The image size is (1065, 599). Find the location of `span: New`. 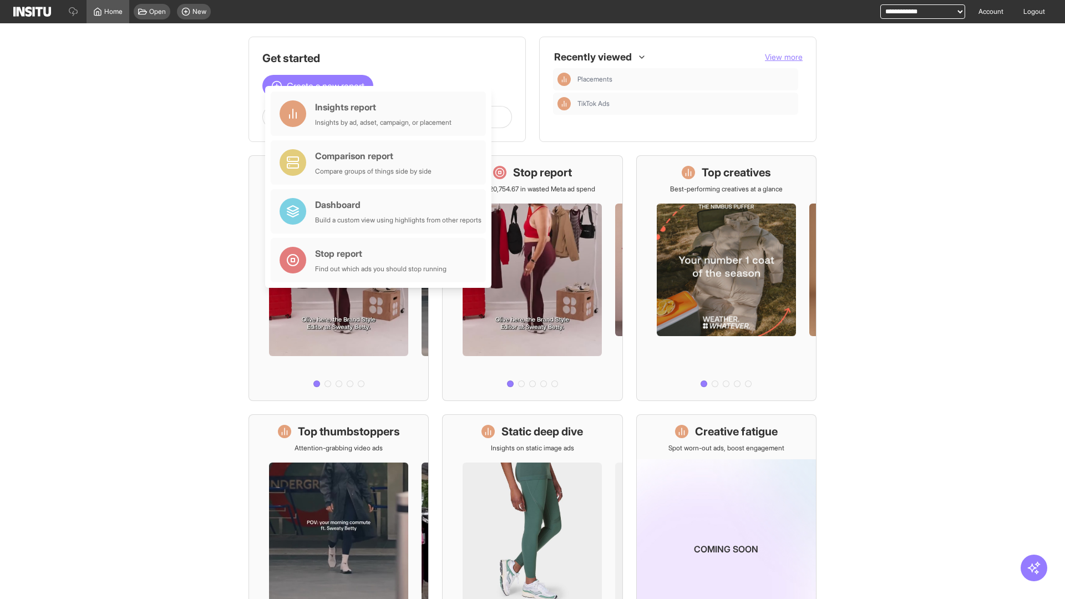

span: New is located at coordinates (199, 12).